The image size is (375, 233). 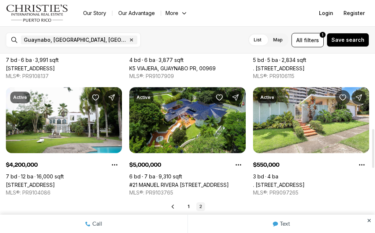 I want to click on nav: Pagination, so click(x=195, y=207).